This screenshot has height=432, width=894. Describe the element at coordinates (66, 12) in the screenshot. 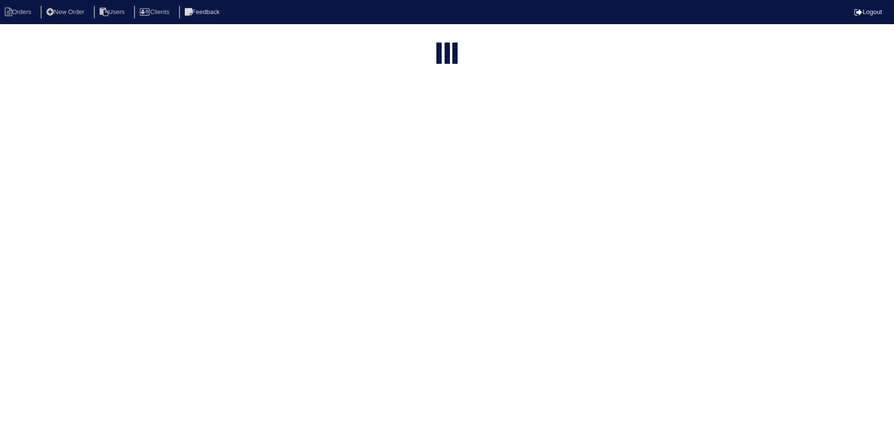

I see `li: New Order` at that location.